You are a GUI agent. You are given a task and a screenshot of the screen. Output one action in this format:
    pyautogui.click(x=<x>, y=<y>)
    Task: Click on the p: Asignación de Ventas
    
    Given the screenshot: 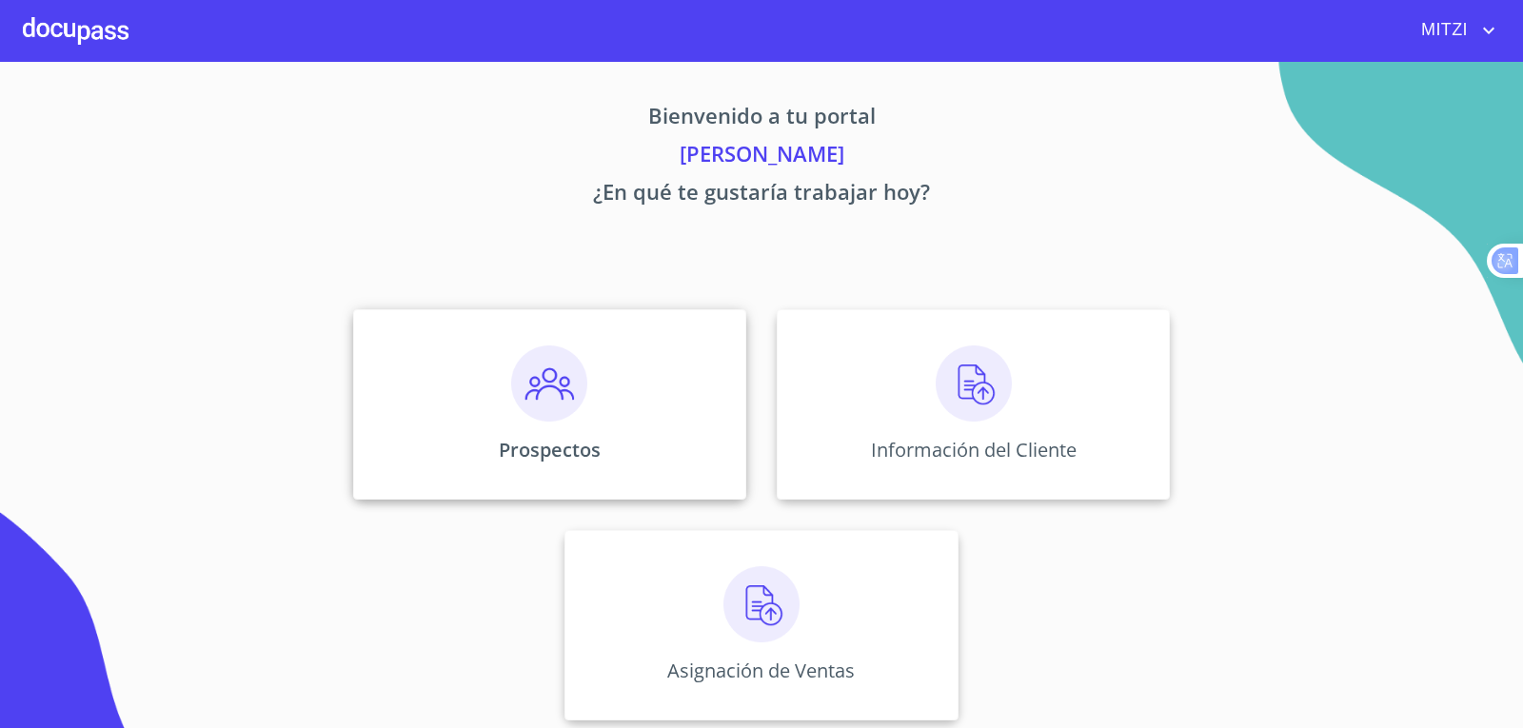 What is the action you would take?
    pyautogui.click(x=761, y=670)
    